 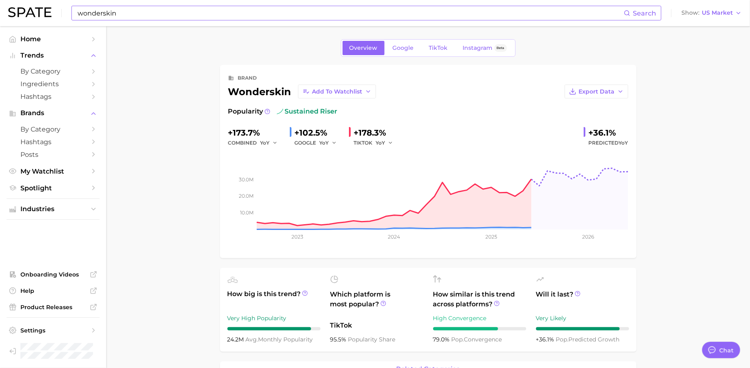 I want to click on div: Very High Popularity, so click(x=274, y=318).